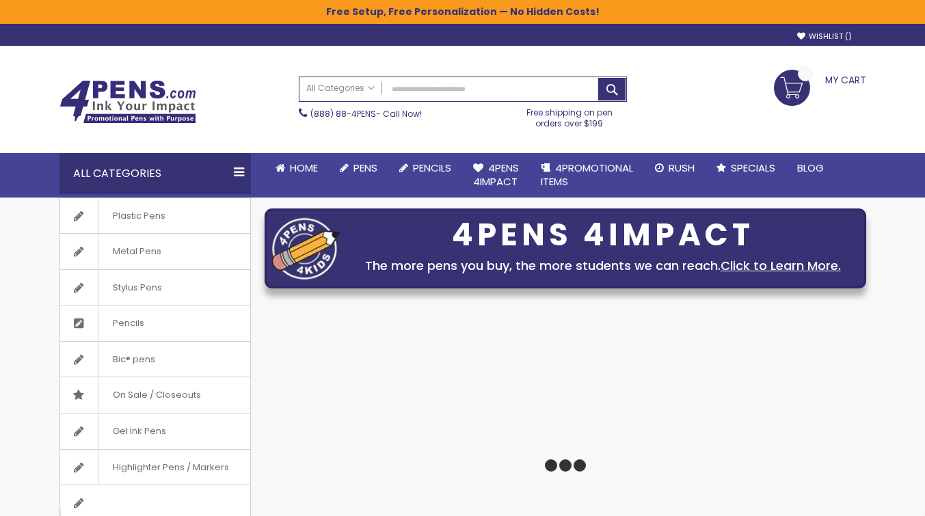  What do you see at coordinates (341, 88) in the screenshot?
I see `a: All Categories` at bounding box center [341, 88].